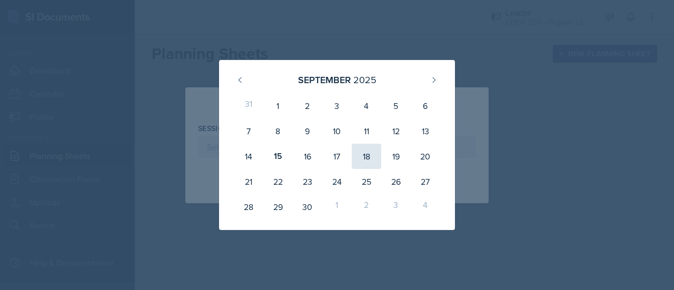 The width and height of the screenshot is (674, 290). What do you see at coordinates (365, 79) in the screenshot?
I see `div: 2025` at bounding box center [365, 79].